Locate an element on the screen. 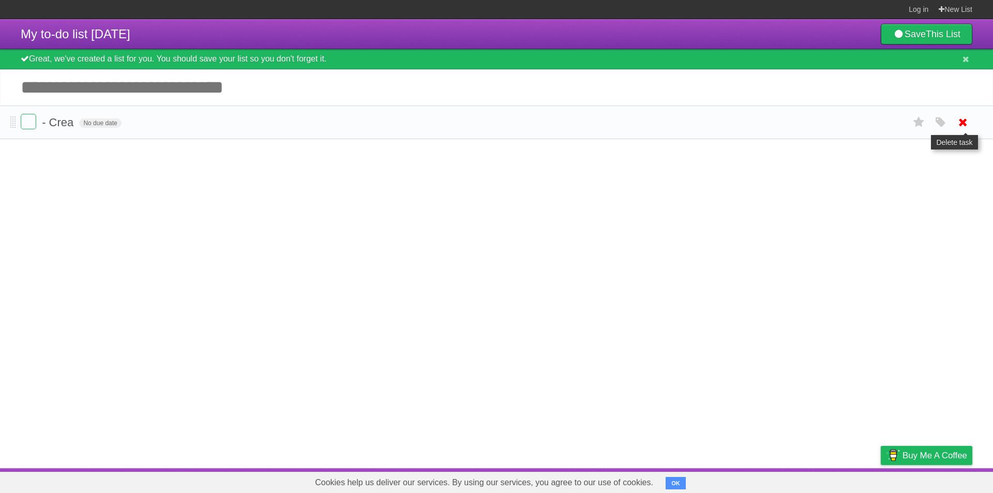  span: Buy me a coffee is located at coordinates (935, 455).